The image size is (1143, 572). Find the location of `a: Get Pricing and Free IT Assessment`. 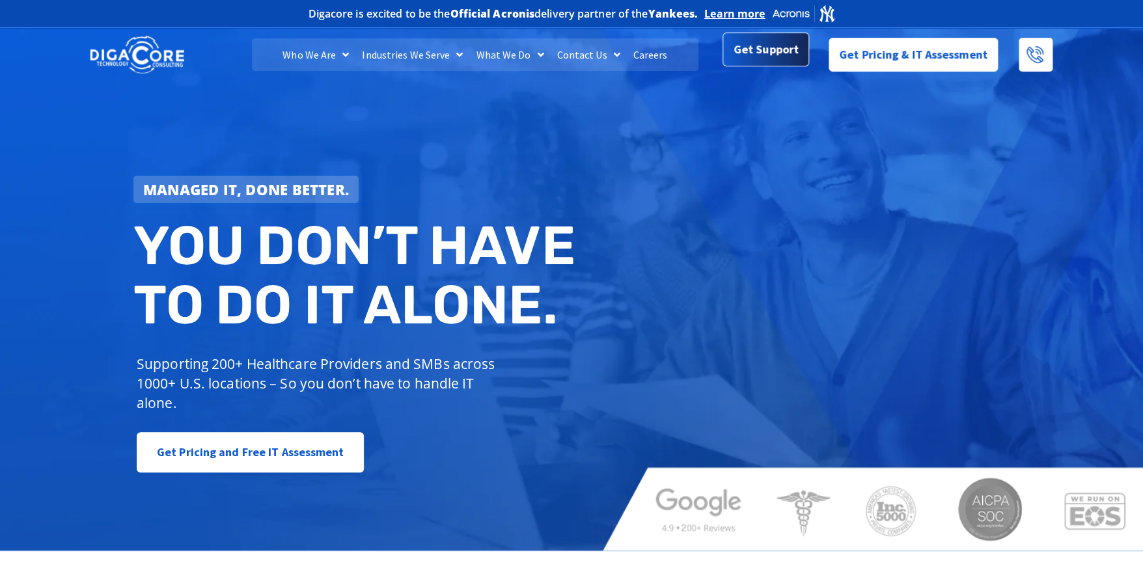

a: Get Pricing and Free IT Assessment is located at coordinates (250, 452).